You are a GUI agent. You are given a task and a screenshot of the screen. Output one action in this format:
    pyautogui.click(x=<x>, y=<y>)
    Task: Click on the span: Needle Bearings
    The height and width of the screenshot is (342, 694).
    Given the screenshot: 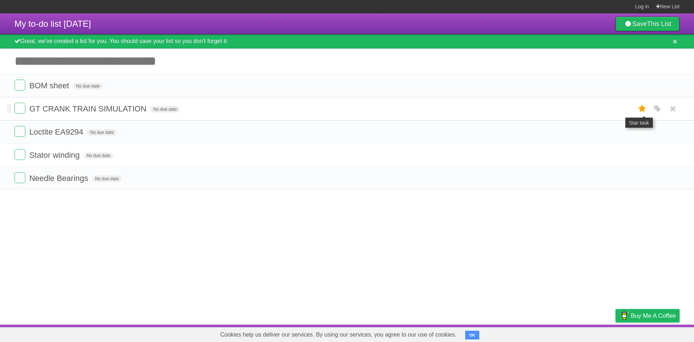 What is the action you would take?
    pyautogui.click(x=60, y=178)
    